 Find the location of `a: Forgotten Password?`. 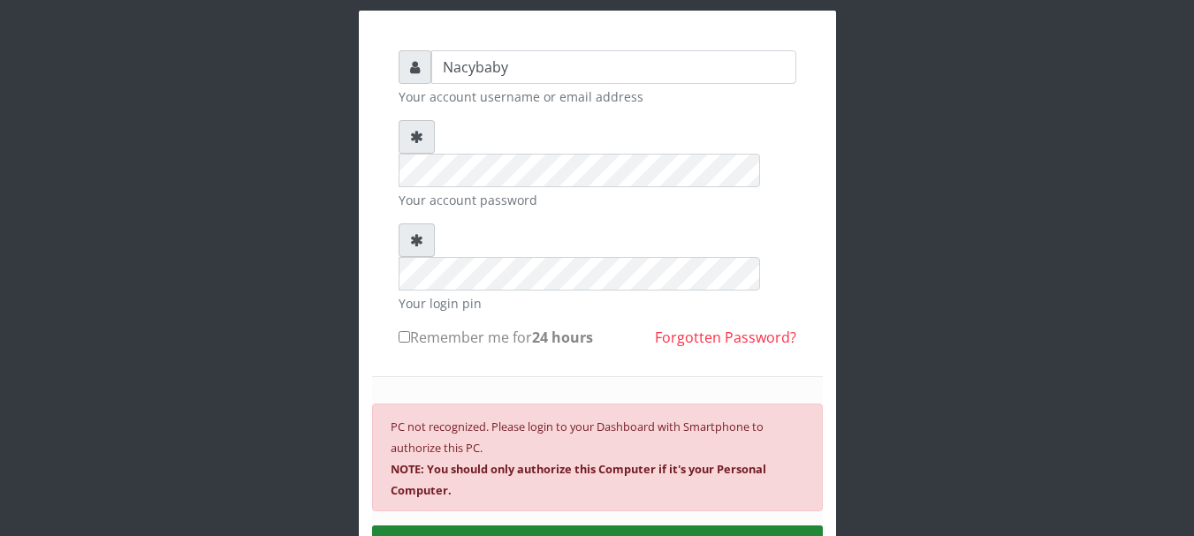

a: Forgotten Password? is located at coordinates (726, 338).